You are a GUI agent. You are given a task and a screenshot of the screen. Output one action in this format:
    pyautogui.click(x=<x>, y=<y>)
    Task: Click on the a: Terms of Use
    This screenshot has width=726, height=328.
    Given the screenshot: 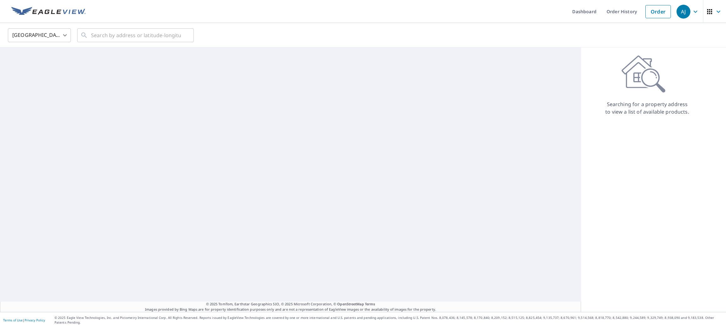 What is the action you would take?
    pyautogui.click(x=13, y=320)
    